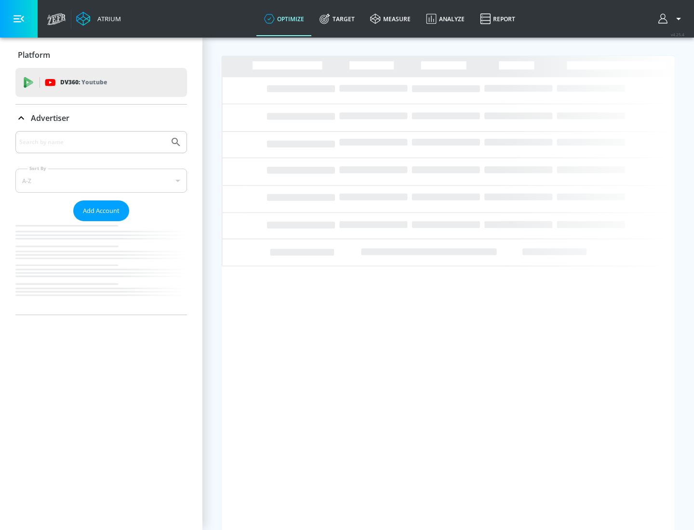 The width and height of the screenshot is (694, 530). Describe the element at coordinates (101, 211) in the screenshot. I see `button: Add Account` at that location.